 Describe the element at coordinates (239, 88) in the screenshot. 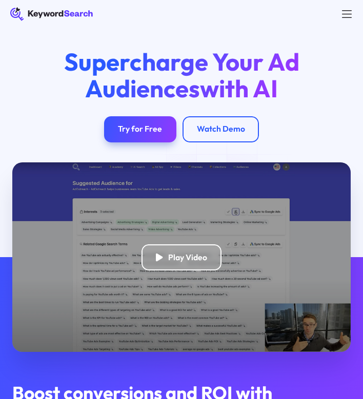

I see `span: with AI` at that location.